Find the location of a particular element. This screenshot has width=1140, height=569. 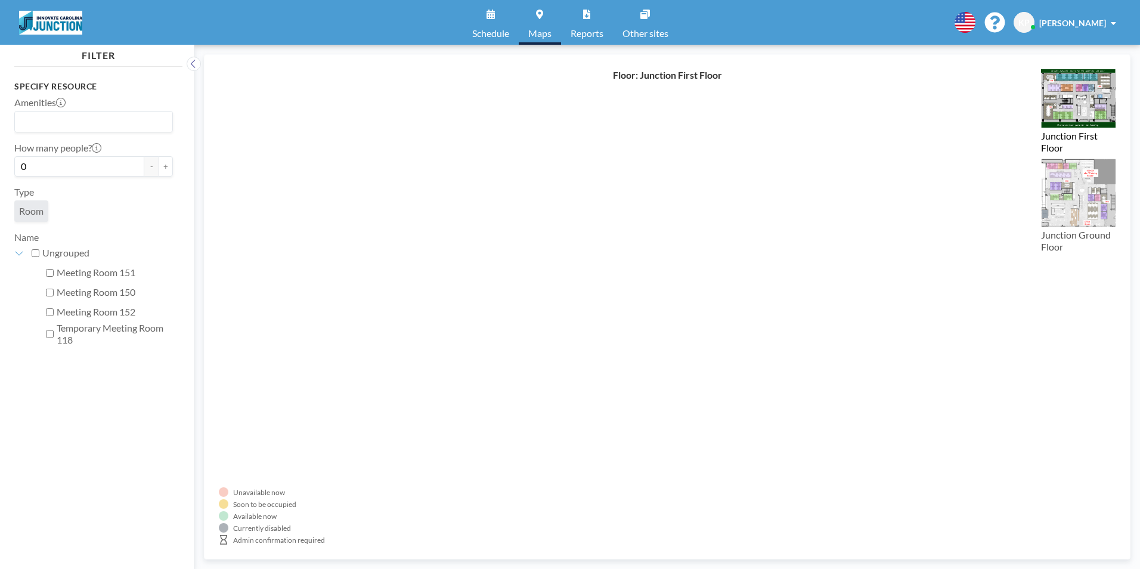

span: Other sites is located at coordinates (645, 33).